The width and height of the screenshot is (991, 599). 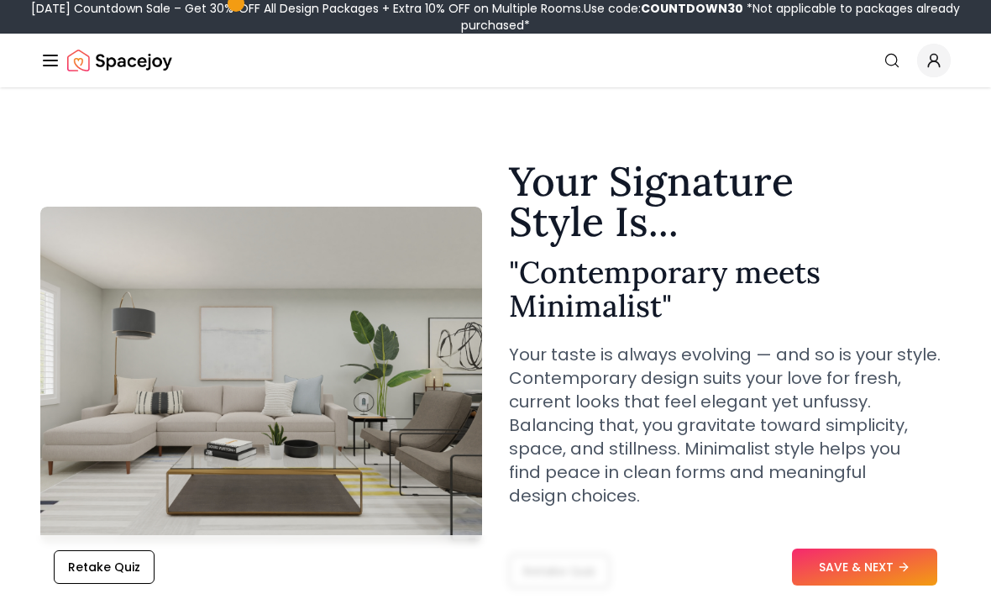 What do you see at coordinates (495, 60) in the screenshot?
I see `nav: Global` at bounding box center [495, 60].